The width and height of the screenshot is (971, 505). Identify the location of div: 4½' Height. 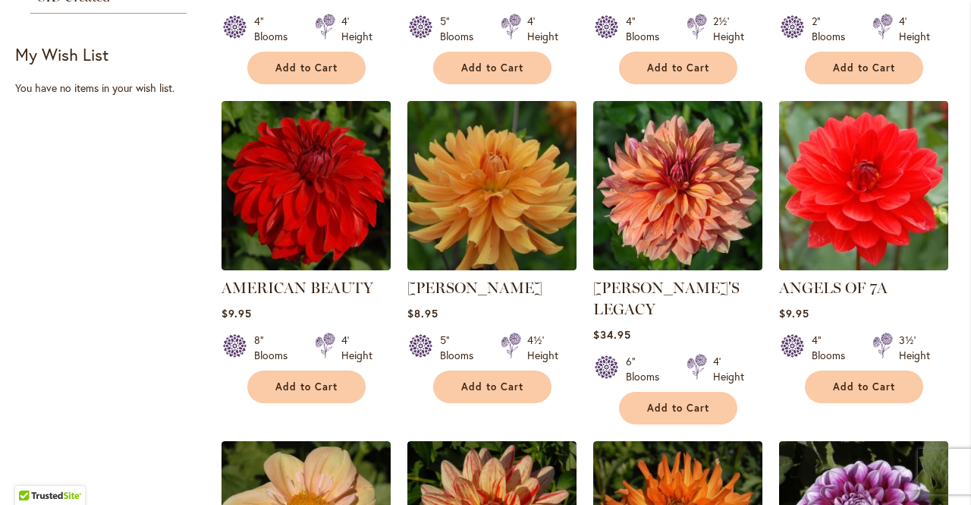
(543, 348).